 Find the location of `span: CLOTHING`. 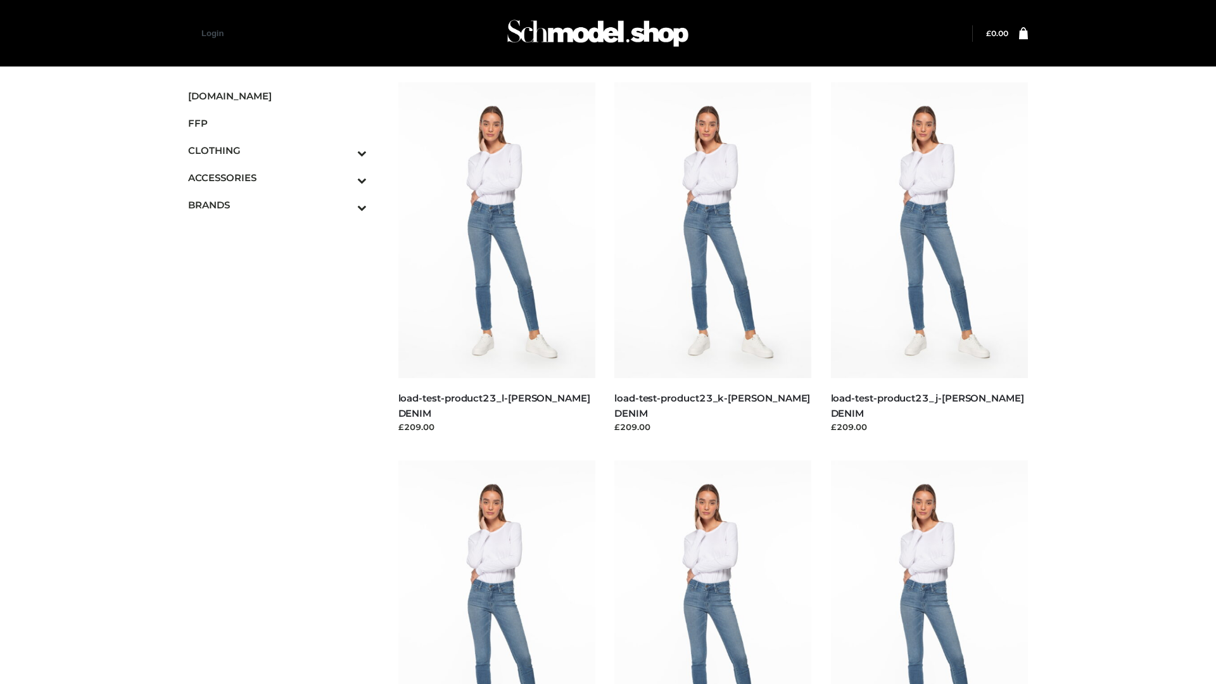

span: CLOTHING is located at coordinates (277, 150).